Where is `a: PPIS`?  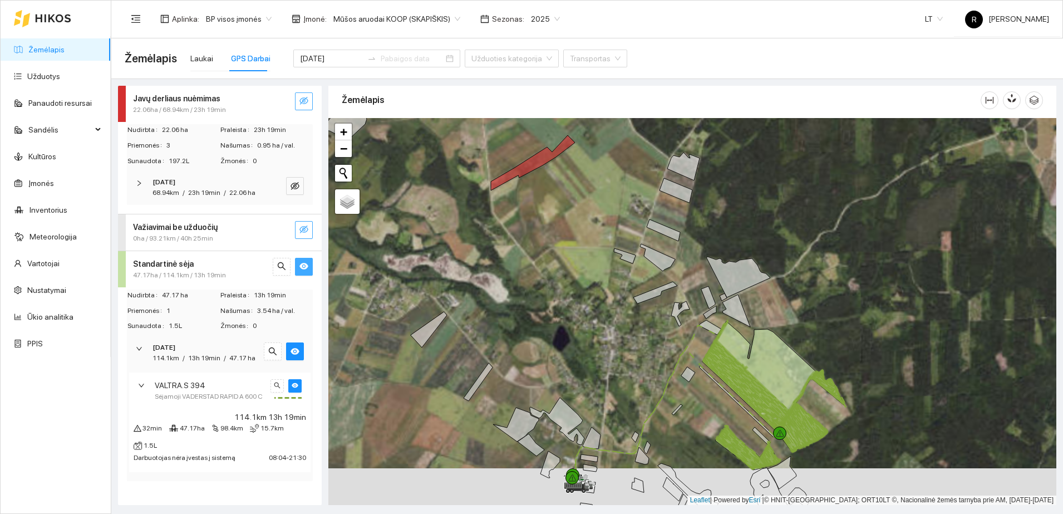 a: PPIS is located at coordinates (35, 344).